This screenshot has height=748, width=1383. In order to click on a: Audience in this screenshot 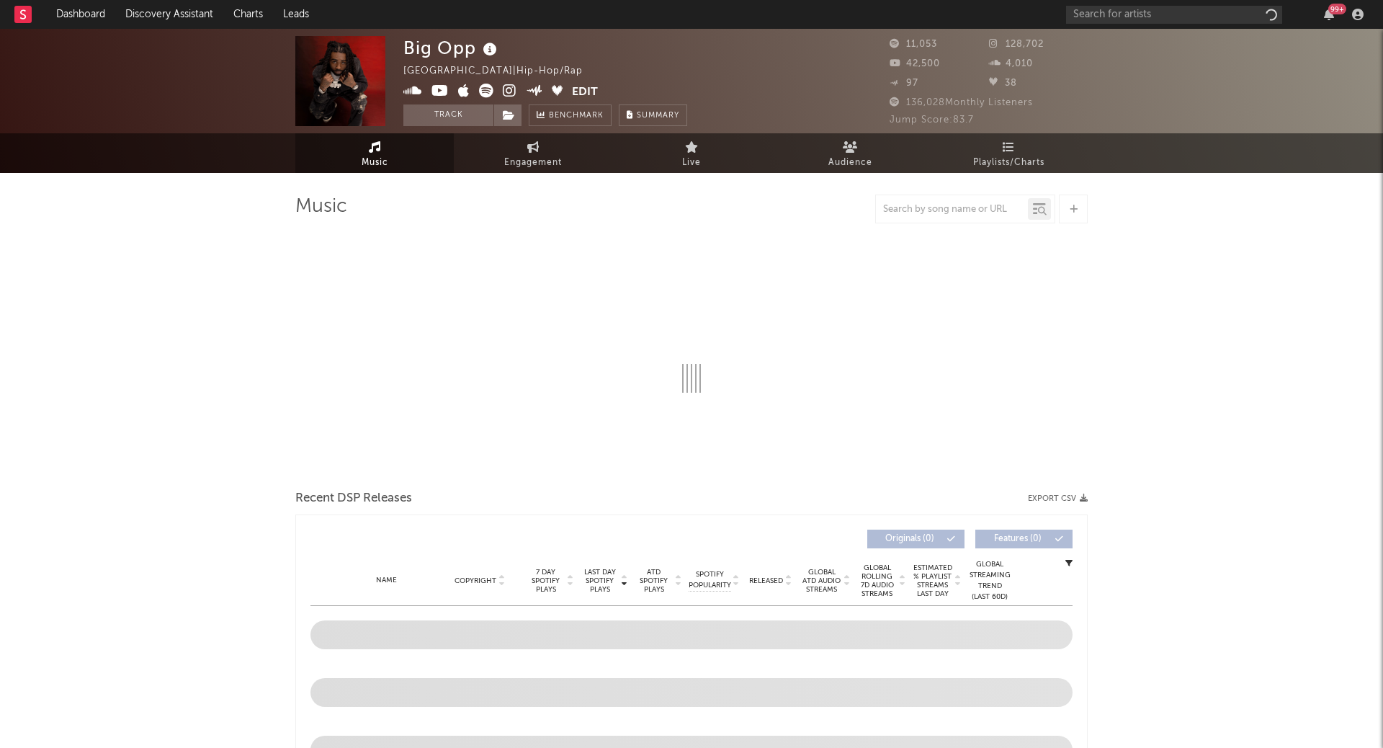, I will do `click(850, 153)`.